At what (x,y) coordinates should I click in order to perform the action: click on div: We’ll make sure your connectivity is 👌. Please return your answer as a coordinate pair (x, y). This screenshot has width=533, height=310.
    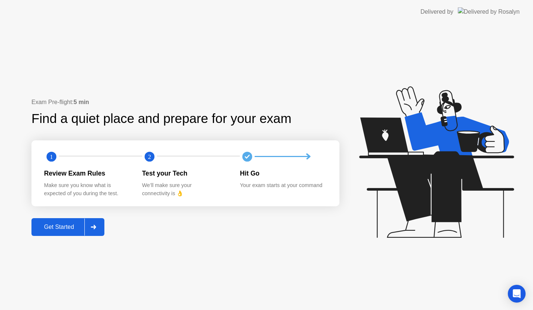
    Looking at the image, I should click on (185, 189).